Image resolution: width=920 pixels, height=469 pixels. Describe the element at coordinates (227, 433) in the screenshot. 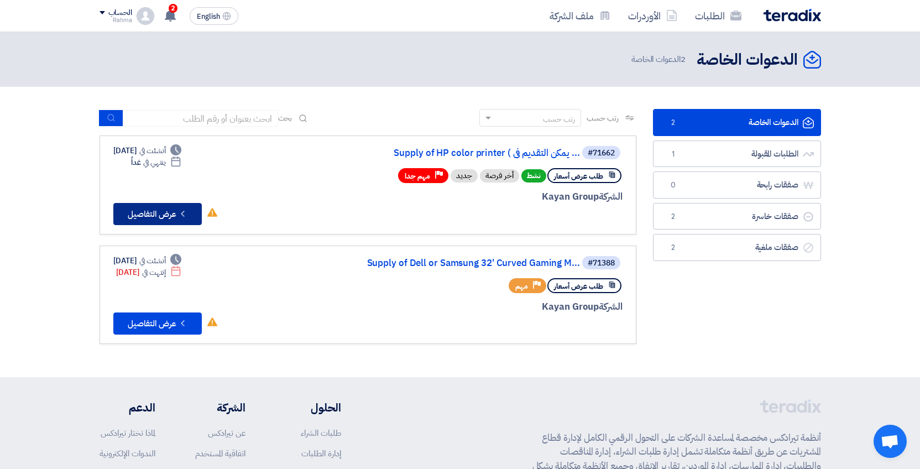

I see `a: عن تيرادكس` at that location.